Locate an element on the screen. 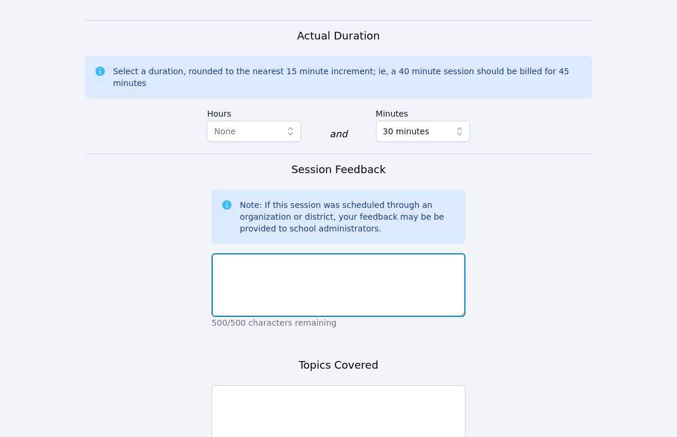  div: Note: If this session was scheduled through an organization or district, your feedback may be be ... is located at coordinates (347, 217).